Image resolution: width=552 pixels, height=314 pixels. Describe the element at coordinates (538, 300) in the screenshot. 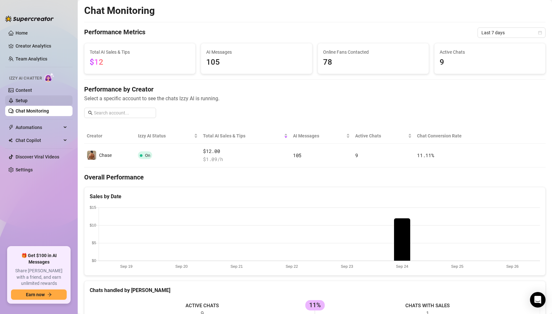

I see `div: Open Intercom Messenger` at that location.